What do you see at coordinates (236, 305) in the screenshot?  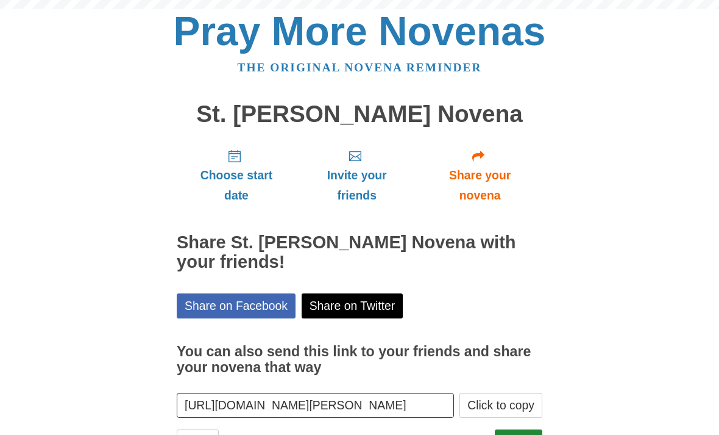 I see `a: Share on Facebook` at bounding box center [236, 305].